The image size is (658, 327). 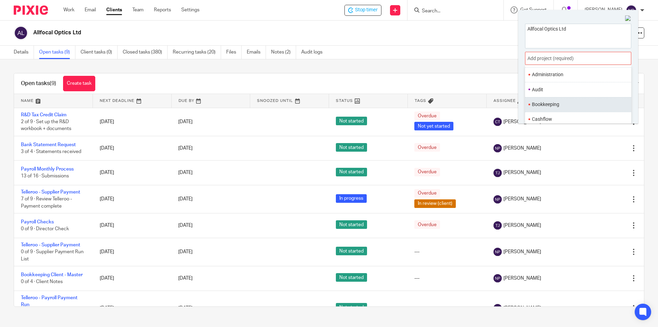 What do you see at coordinates (435, 203) in the screenshot?
I see `span: In review (client)` at bounding box center [435, 203].